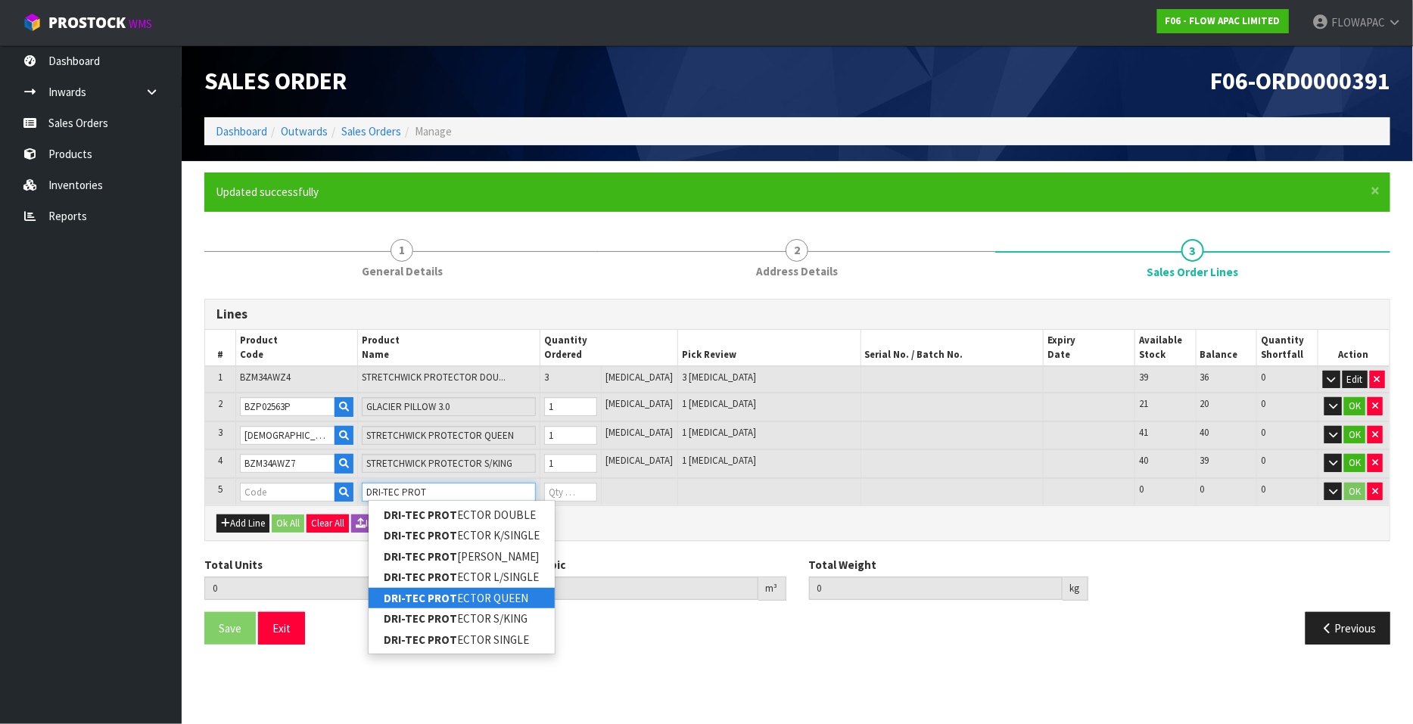 The width and height of the screenshot is (1413, 724). What do you see at coordinates (402, 250) in the screenshot?
I see `span: 1` at bounding box center [402, 250].